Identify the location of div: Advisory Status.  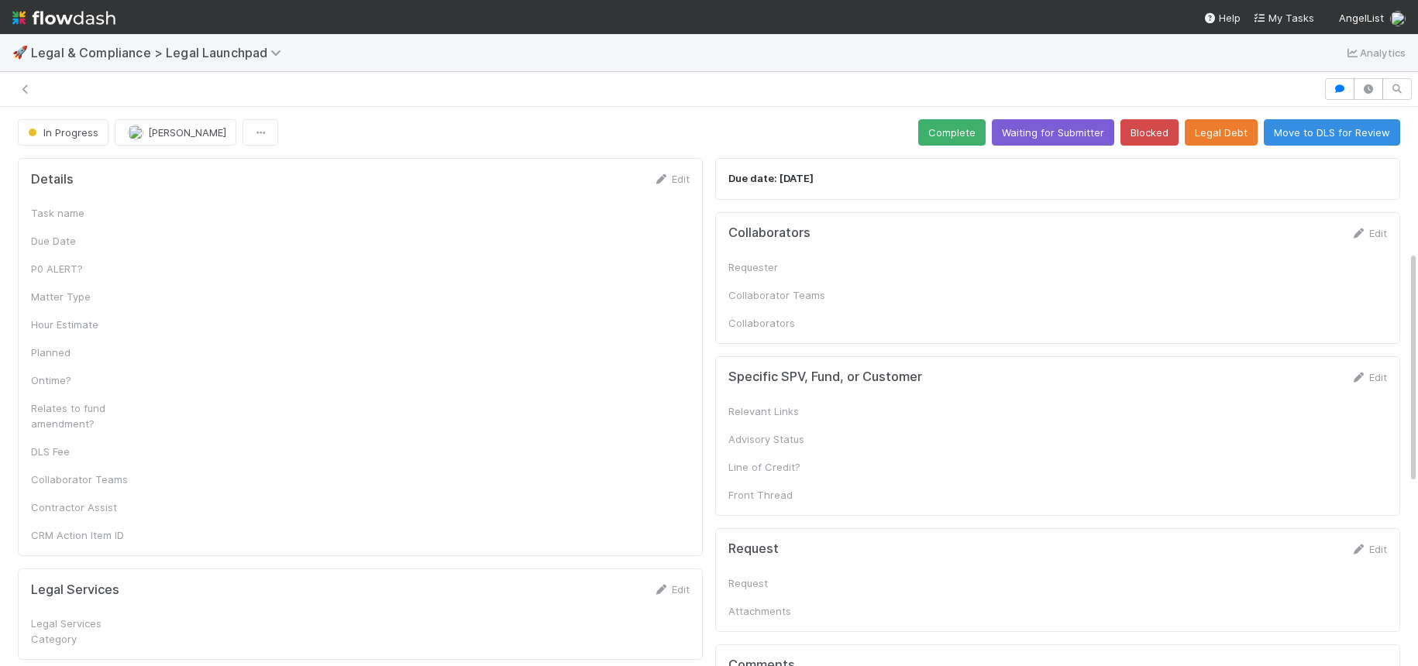
(786, 439).